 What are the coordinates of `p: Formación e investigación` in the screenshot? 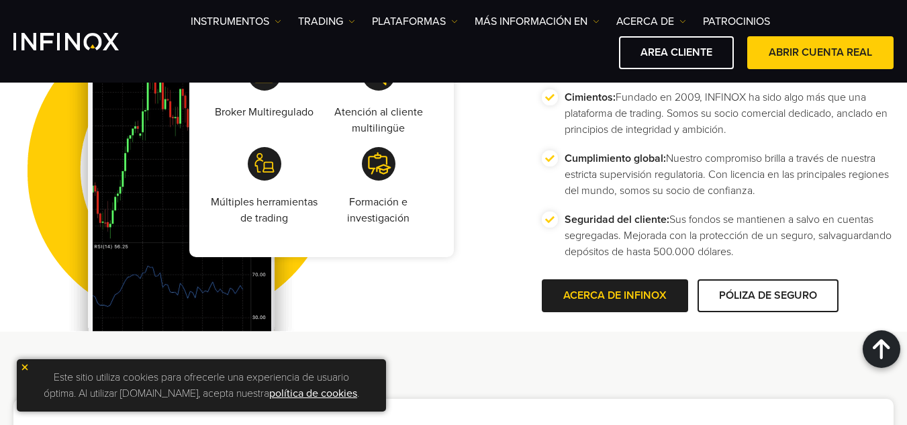 It's located at (378, 210).